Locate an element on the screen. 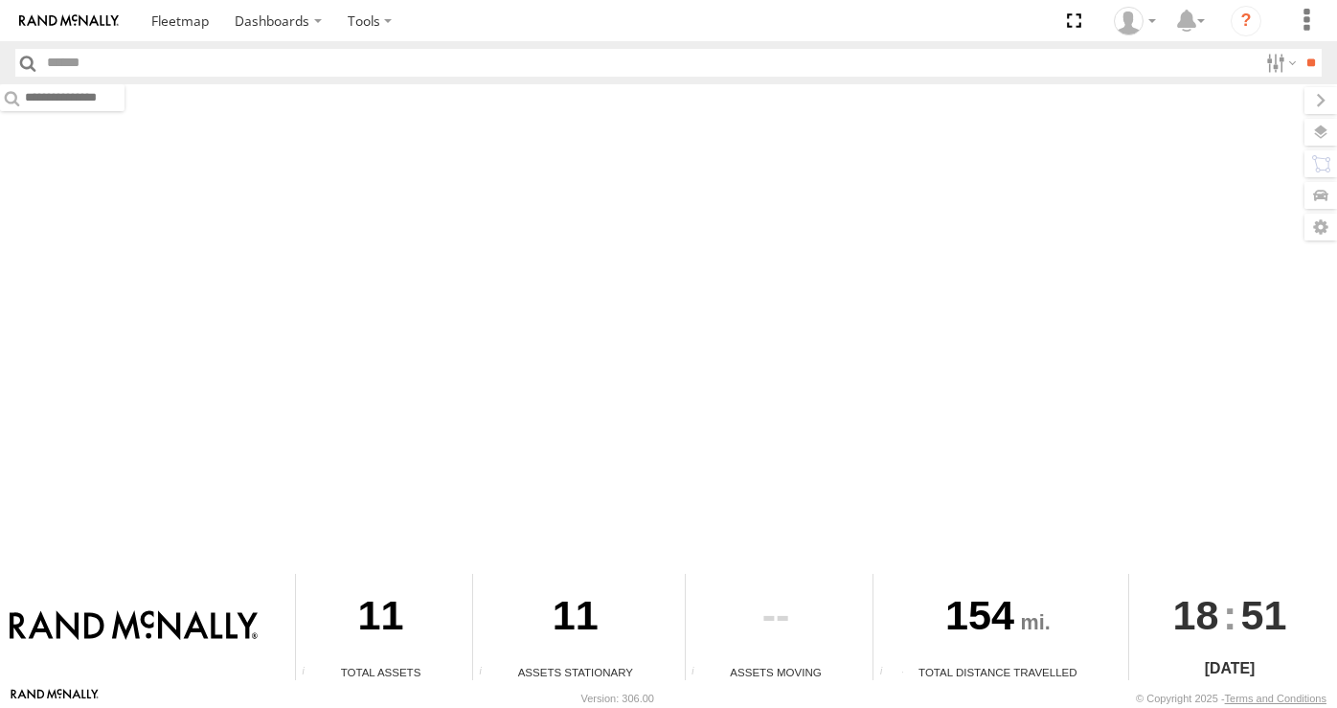 The height and width of the screenshot is (708, 1337). div: 154 is located at coordinates (997, 619).